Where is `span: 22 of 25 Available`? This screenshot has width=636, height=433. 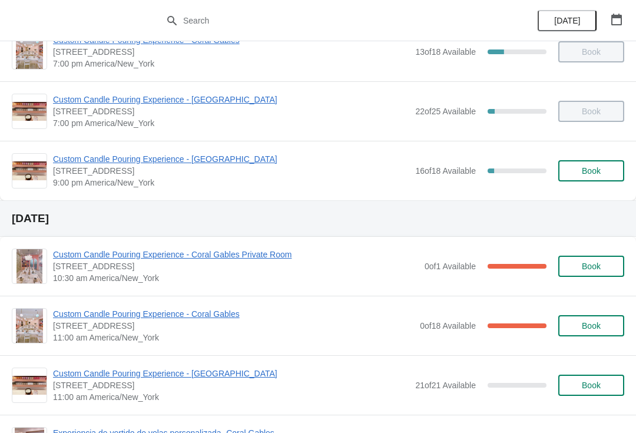 span: 22 of 25 Available is located at coordinates (446, 111).